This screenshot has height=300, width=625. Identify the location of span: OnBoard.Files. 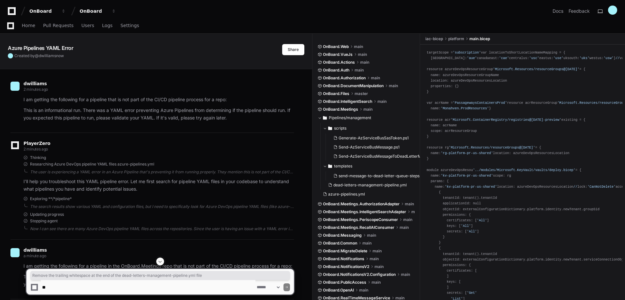
(336, 94).